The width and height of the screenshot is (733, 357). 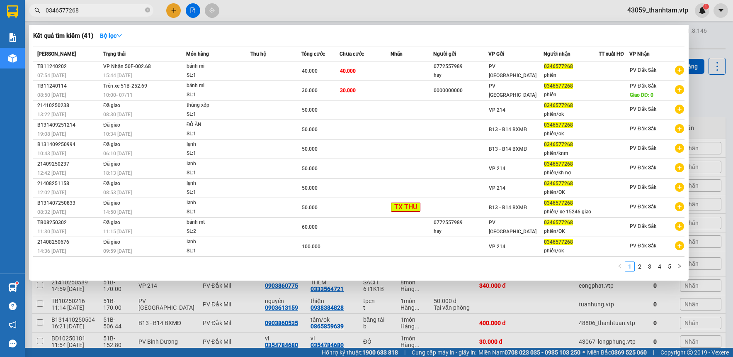 What do you see at coordinates (69, 242) in the screenshot?
I see `div: 21408250676` at bounding box center [69, 242].